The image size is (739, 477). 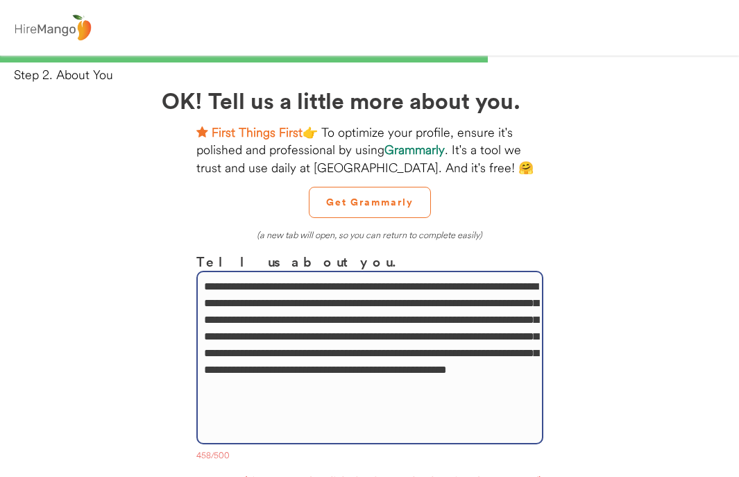 I want to click on h3: Tell us about you., so click(x=370, y=261).